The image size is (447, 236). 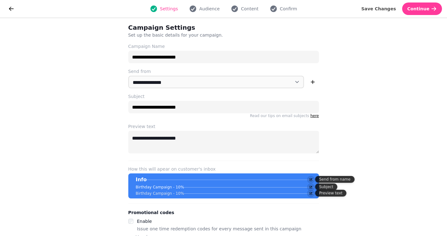 What do you see at coordinates (250, 9) in the screenshot?
I see `span: Content` at bounding box center [250, 9].